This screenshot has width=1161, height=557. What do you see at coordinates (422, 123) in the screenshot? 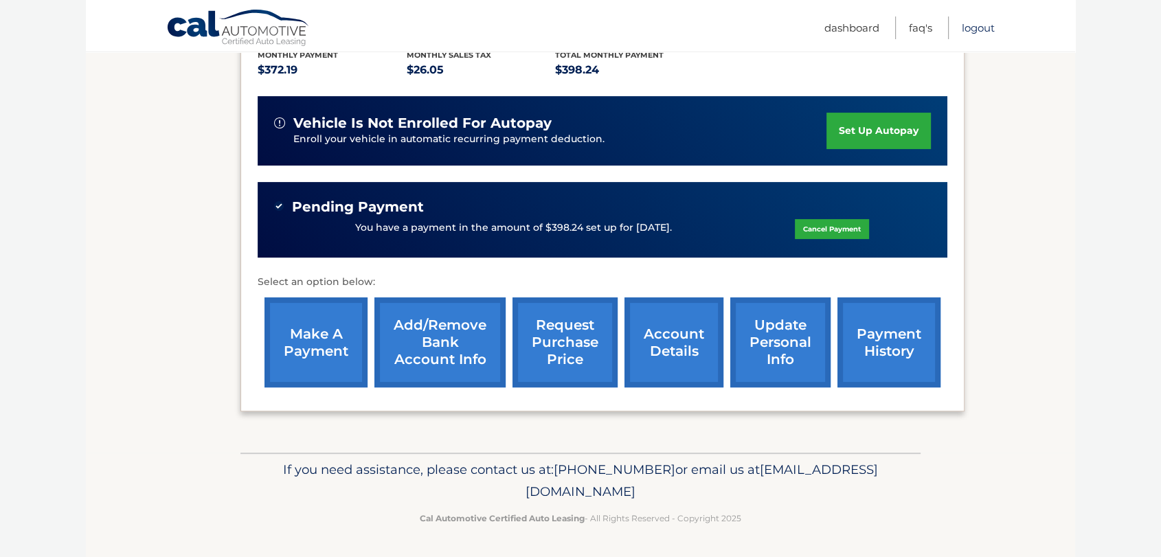
I see `span: vehicle is not enrolled for autopay` at bounding box center [422, 123].